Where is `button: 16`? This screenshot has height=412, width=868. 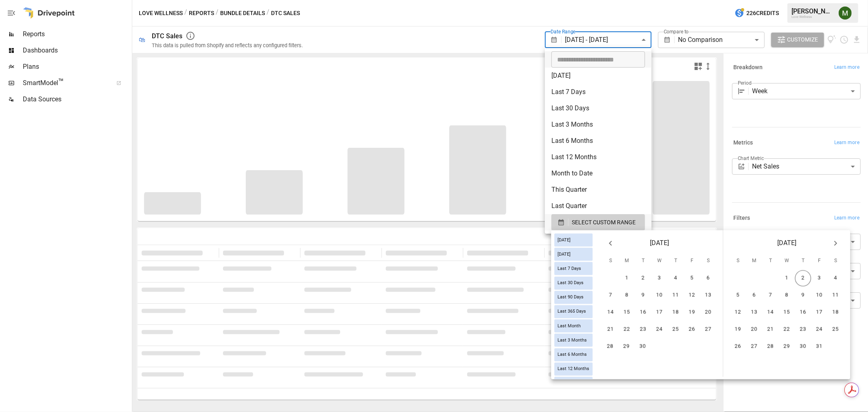
button: 16 is located at coordinates (643, 312).